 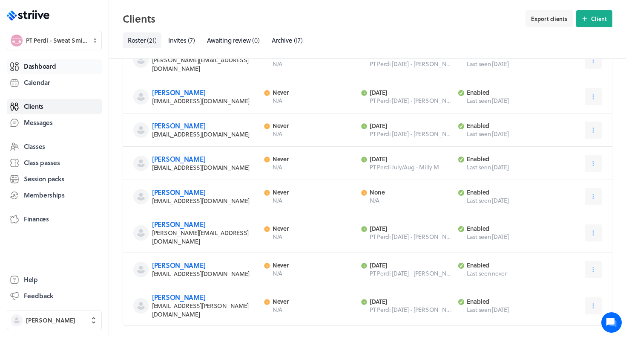 What do you see at coordinates (54, 279) in the screenshot?
I see `a: Help` at bounding box center [54, 279].